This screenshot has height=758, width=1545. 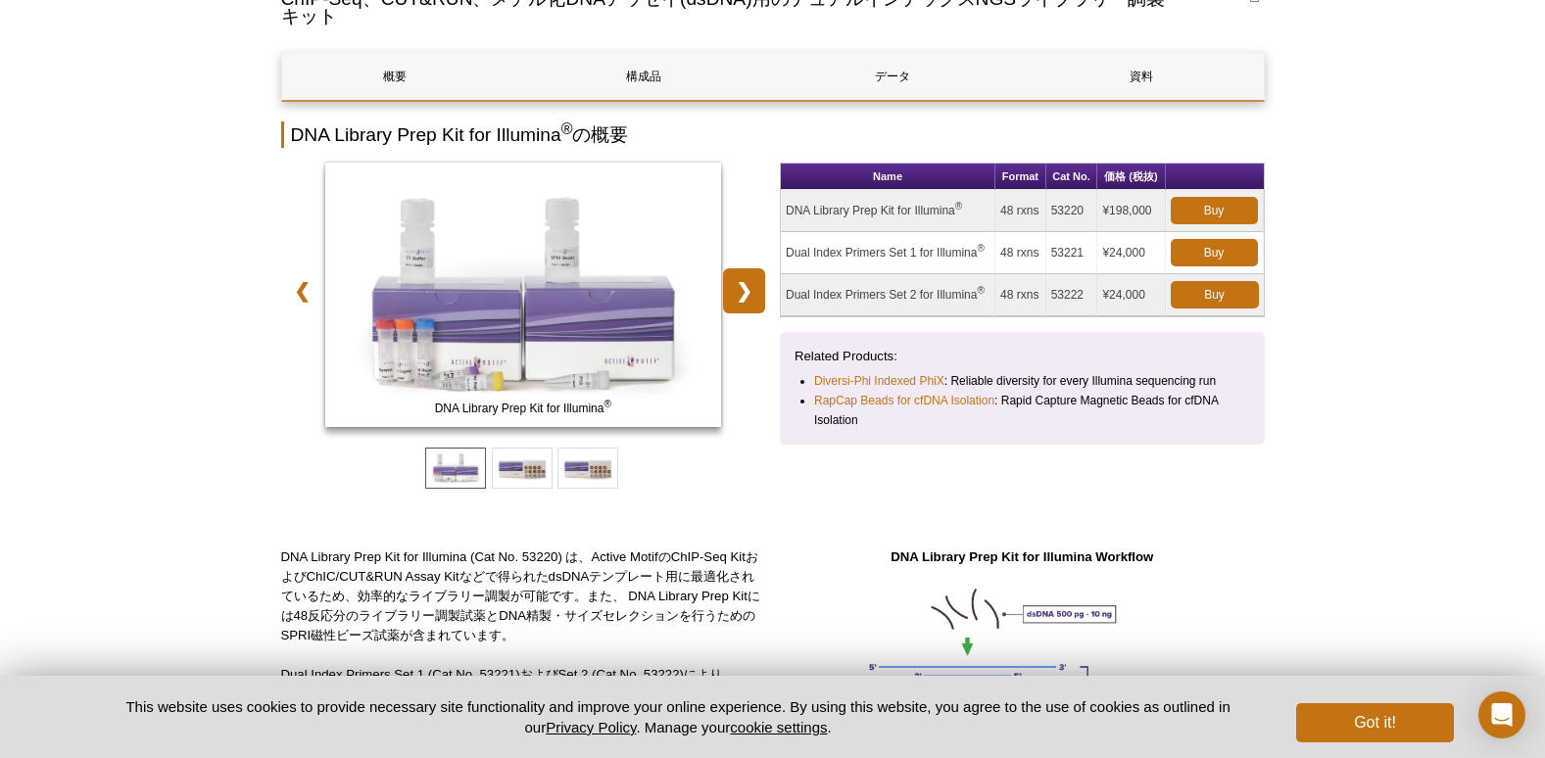 What do you see at coordinates (1072, 253) in the screenshot?
I see `td: 53221` at bounding box center [1072, 253].